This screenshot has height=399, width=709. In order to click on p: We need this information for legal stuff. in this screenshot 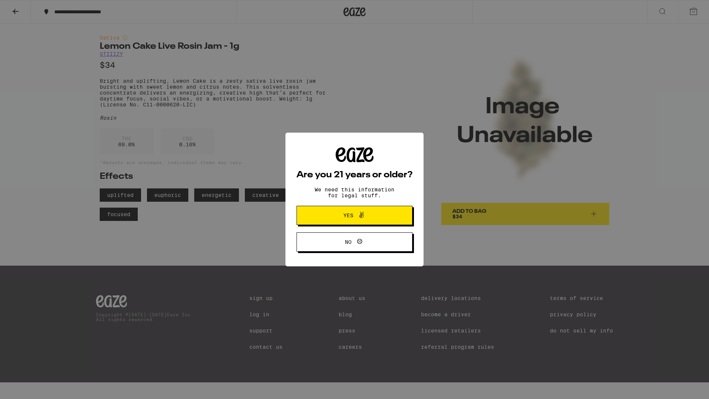, I will do `click(354, 192)`.